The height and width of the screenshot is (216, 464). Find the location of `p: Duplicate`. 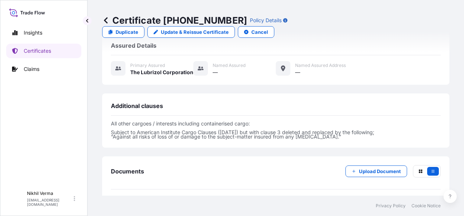

p: Duplicate is located at coordinates (127, 32).